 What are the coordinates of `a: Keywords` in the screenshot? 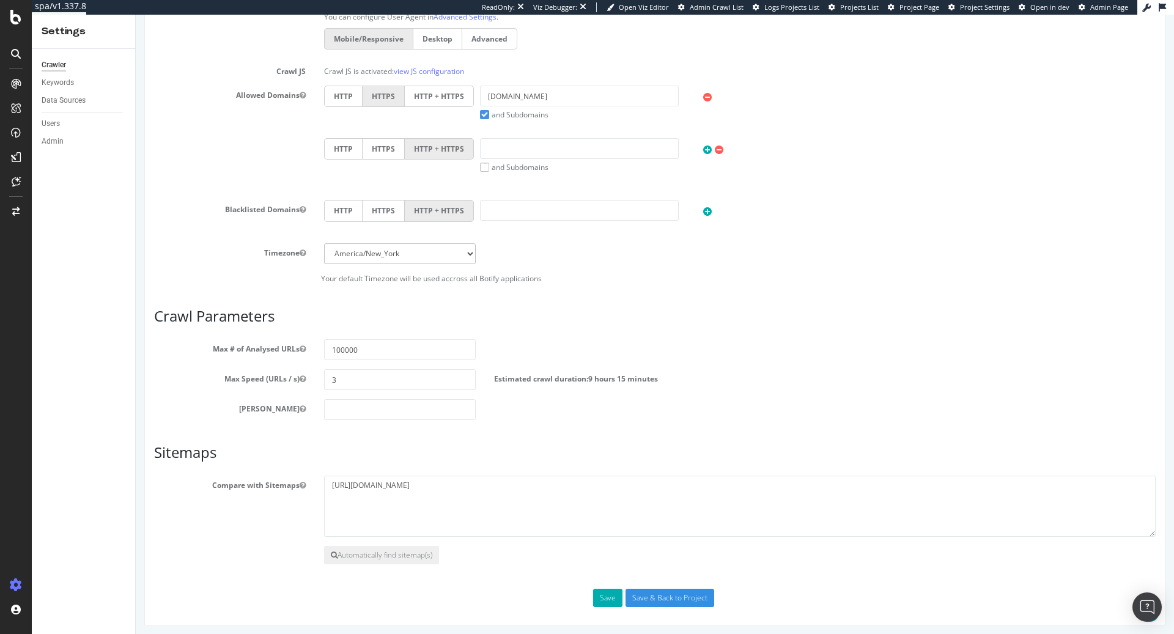 It's located at (84, 83).